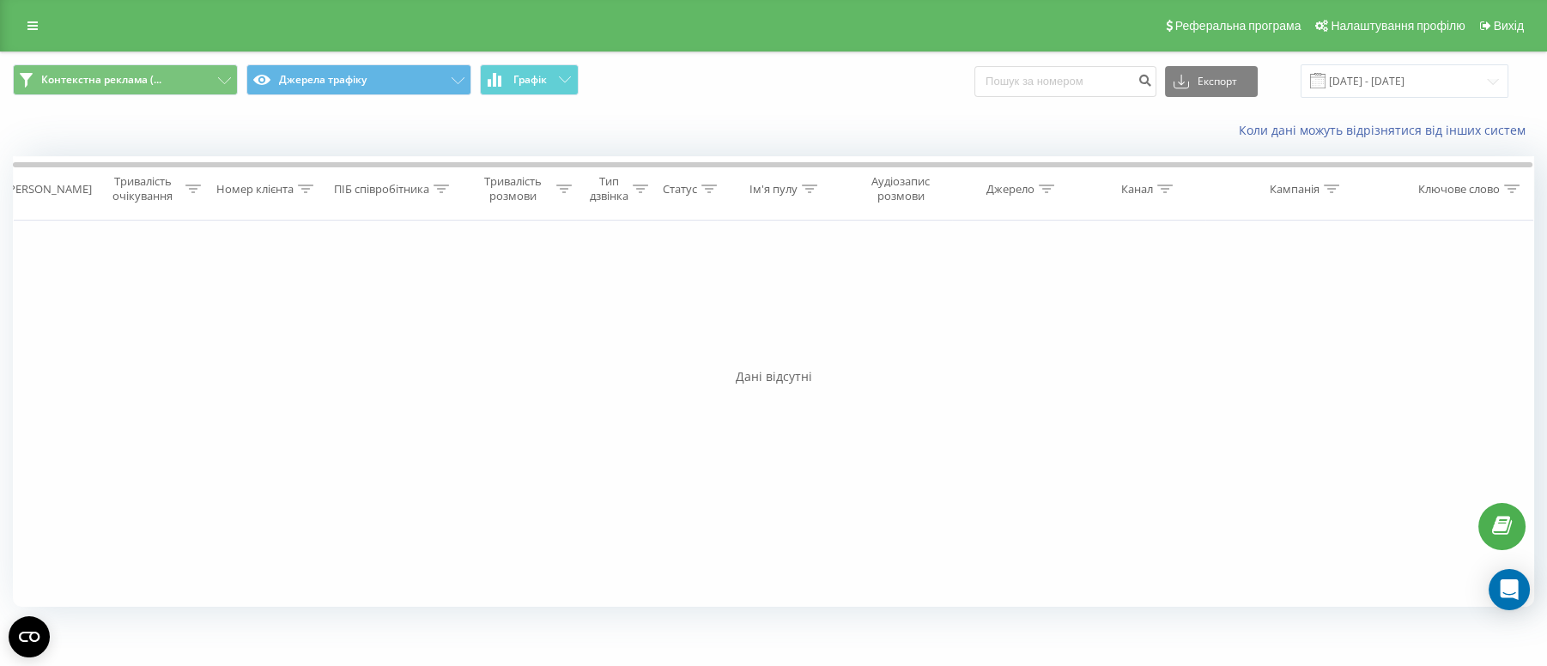 This screenshot has height=666, width=1547. I want to click on span: Реферальна програма, so click(1238, 26).